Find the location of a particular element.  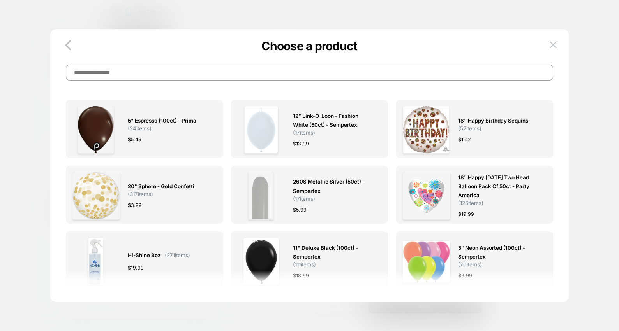

img: party-america-foil-hearts-default-title-18-happy-mother-s-day-two-heart-balloon-pack-of-50ct-part... is located at coordinates (426, 196).